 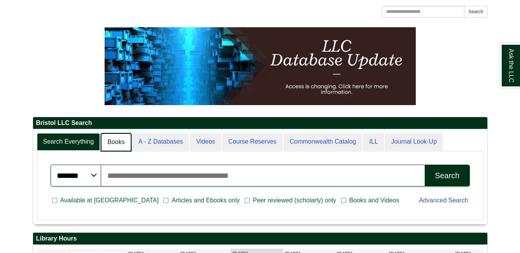 What do you see at coordinates (247, 200) in the screenshot?
I see `input: Peer reviewed (scholarly) only` at bounding box center [247, 200].